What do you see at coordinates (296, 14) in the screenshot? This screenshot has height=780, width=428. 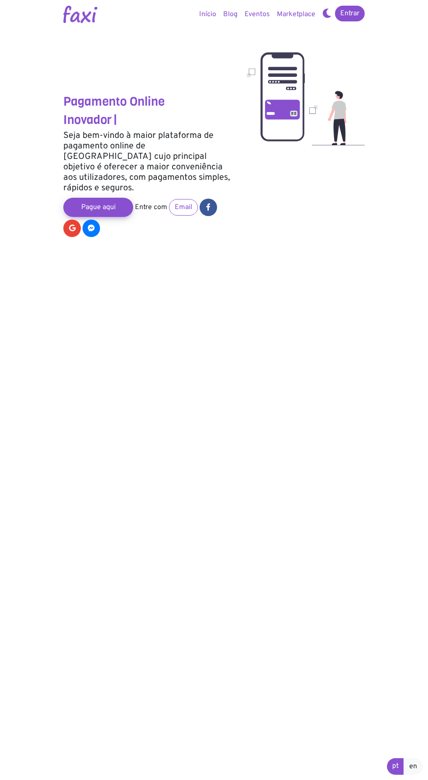 I see `a: Marketplace` at bounding box center [296, 14].